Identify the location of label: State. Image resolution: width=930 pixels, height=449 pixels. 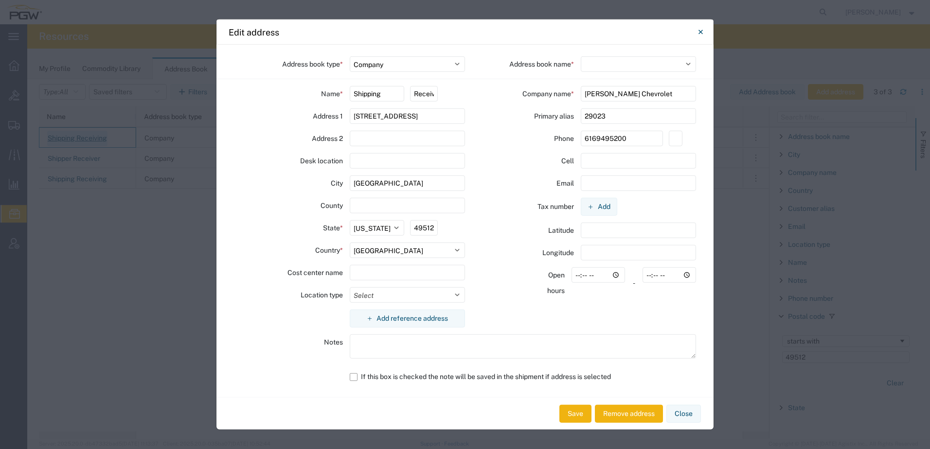
(333, 228).